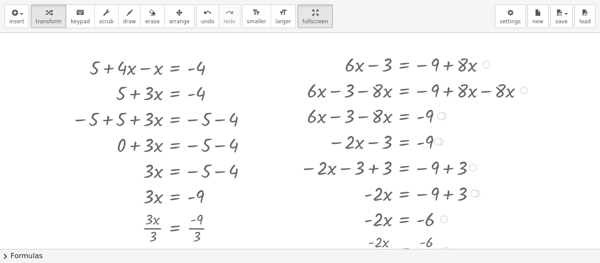 This screenshot has width=600, height=263. Describe the element at coordinates (561, 16) in the screenshot. I see `button: save` at that location.